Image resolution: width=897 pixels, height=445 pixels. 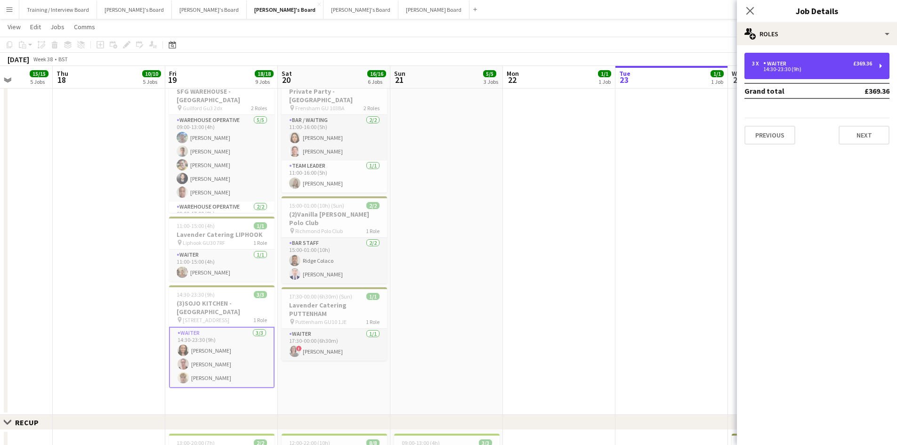 I want to click on span: 15/15, so click(x=39, y=73).